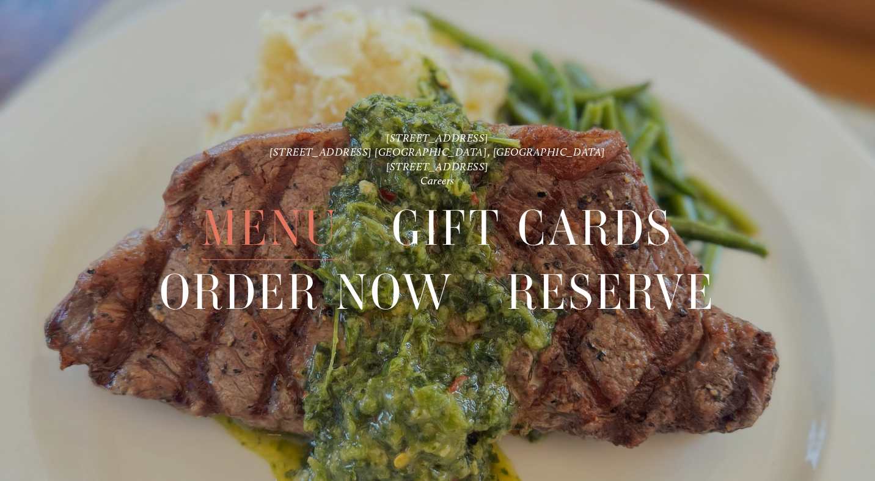 The image size is (875, 481). What do you see at coordinates (307, 291) in the screenshot?
I see `a: Order Now` at bounding box center [307, 291].